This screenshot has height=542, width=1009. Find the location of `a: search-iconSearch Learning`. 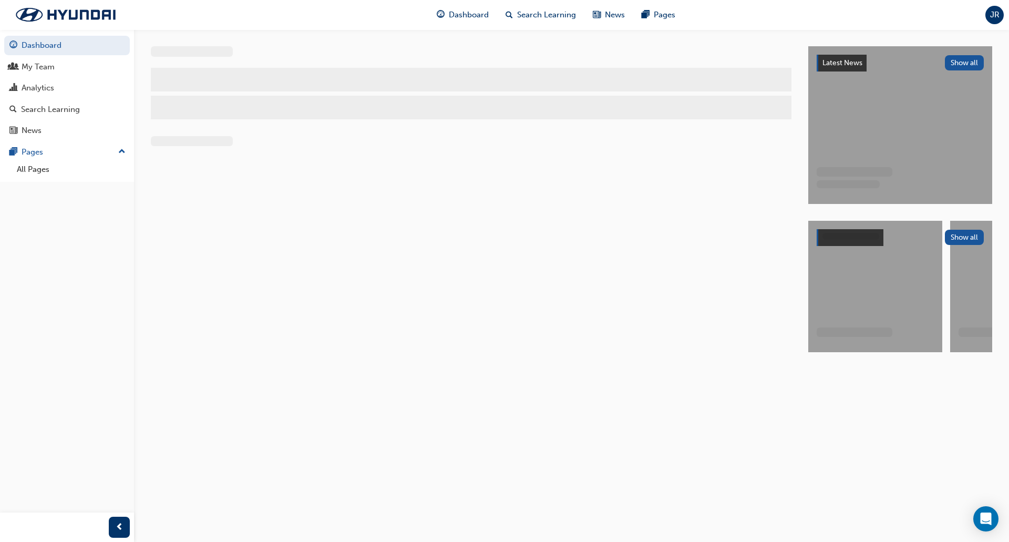

a: search-iconSearch Learning is located at coordinates (541, 15).